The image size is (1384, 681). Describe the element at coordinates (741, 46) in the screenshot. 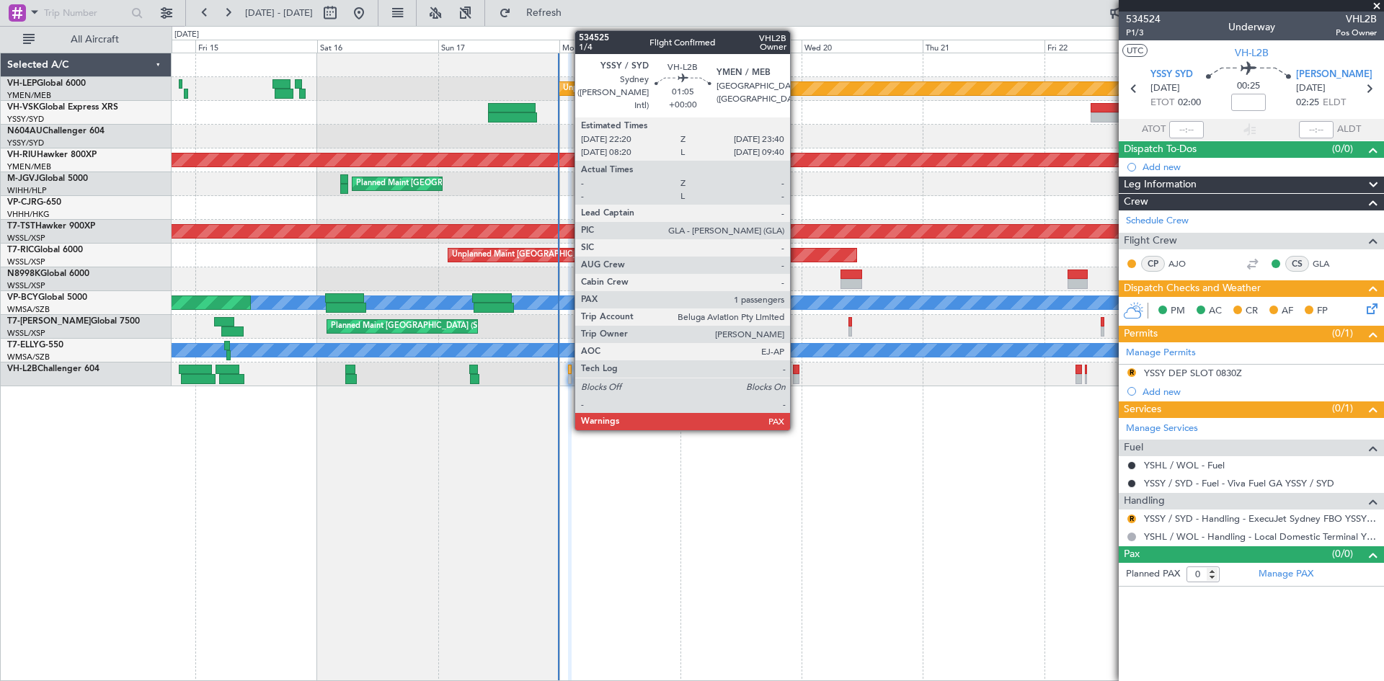

I see `div: Tue 19` at that location.